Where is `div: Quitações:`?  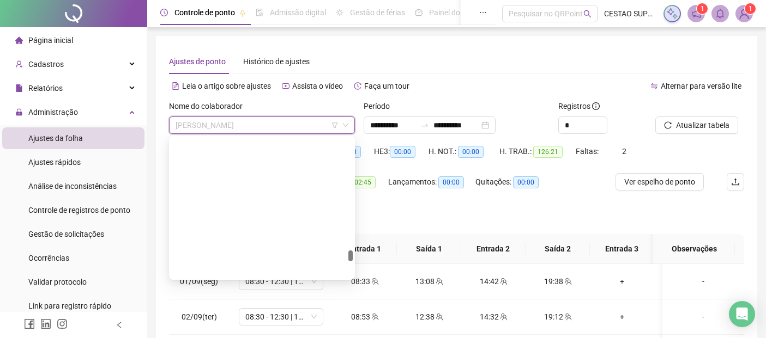 div: Quitações: is located at coordinates (513, 182).